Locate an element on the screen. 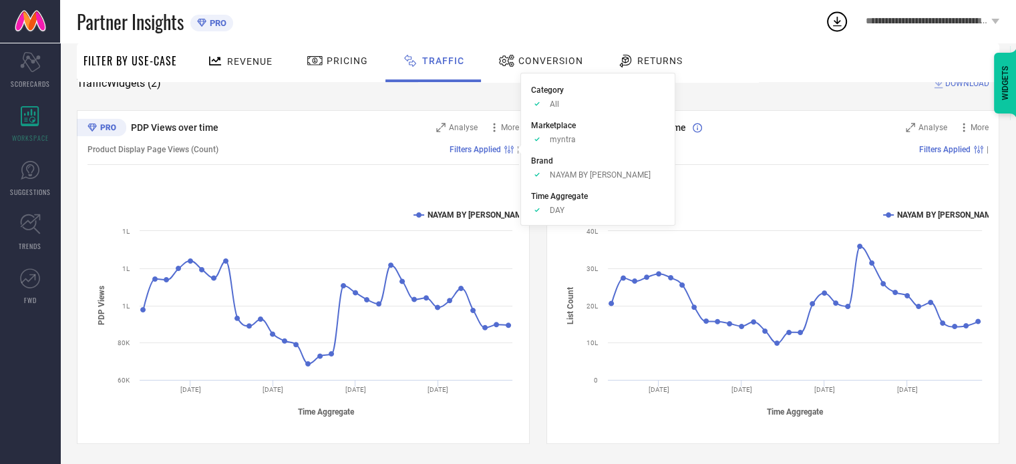  span: Traffic is located at coordinates (443, 61).